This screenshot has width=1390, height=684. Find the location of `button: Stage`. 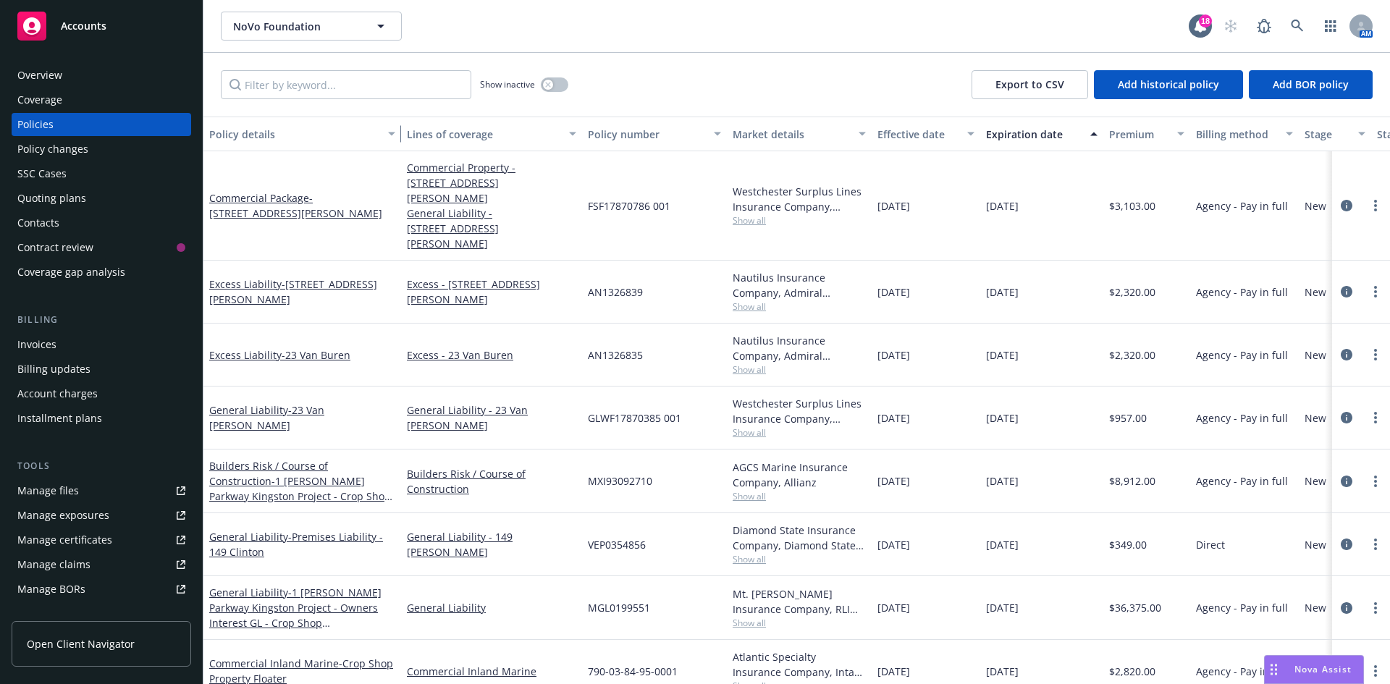

button: Stage is located at coordinates (1335, 134).